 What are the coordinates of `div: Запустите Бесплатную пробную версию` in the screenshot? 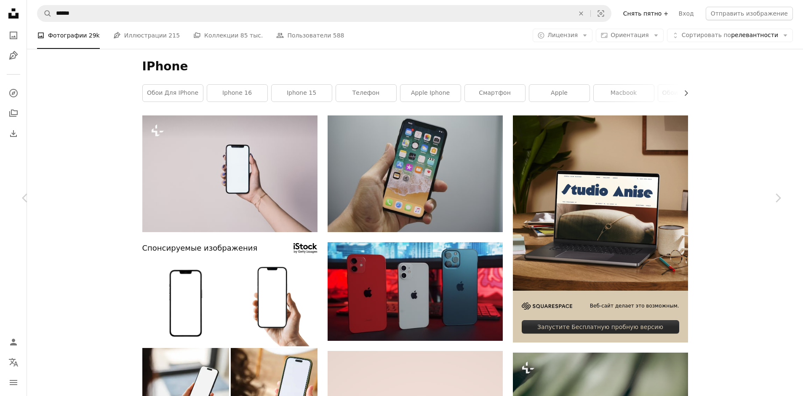 It's located at (601, 327).